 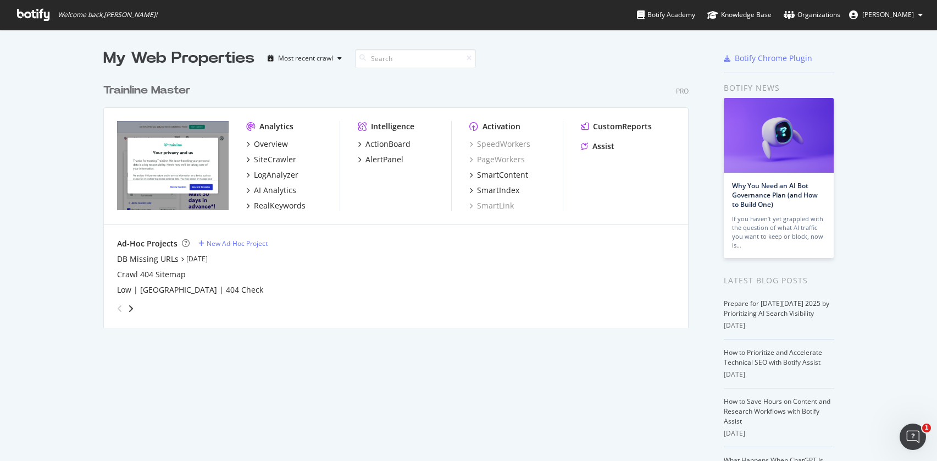 I want to click on div: LogAnalyzer, so click(x=276, y=175).